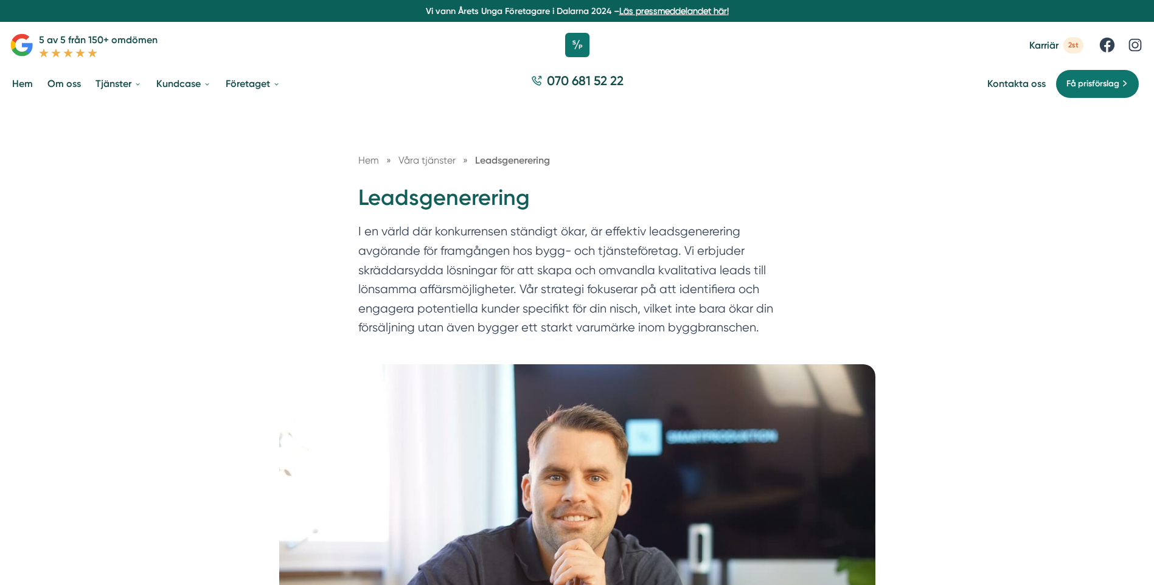  What do you see at coordinates (578, 282) in the screenshot?
I see `p: I en värld där konkurrensen ständigt ökar, är effektiv leadsgenerering avgörande för framgången h...` at bounding box center [578, 282].